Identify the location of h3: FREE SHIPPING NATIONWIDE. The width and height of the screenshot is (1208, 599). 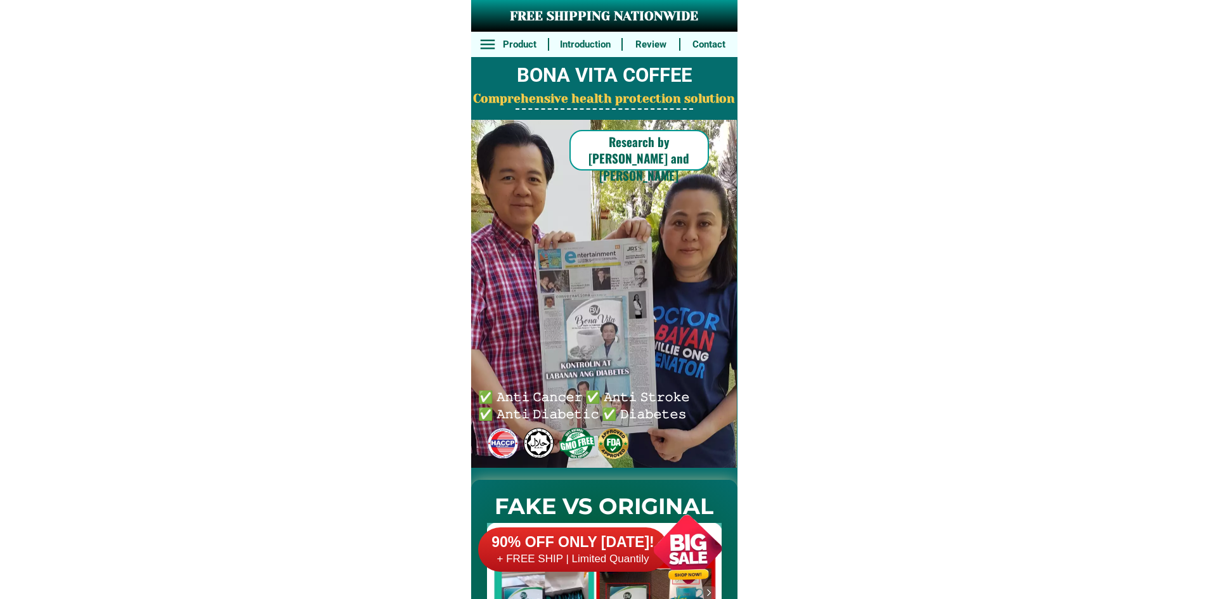
(604, 16).